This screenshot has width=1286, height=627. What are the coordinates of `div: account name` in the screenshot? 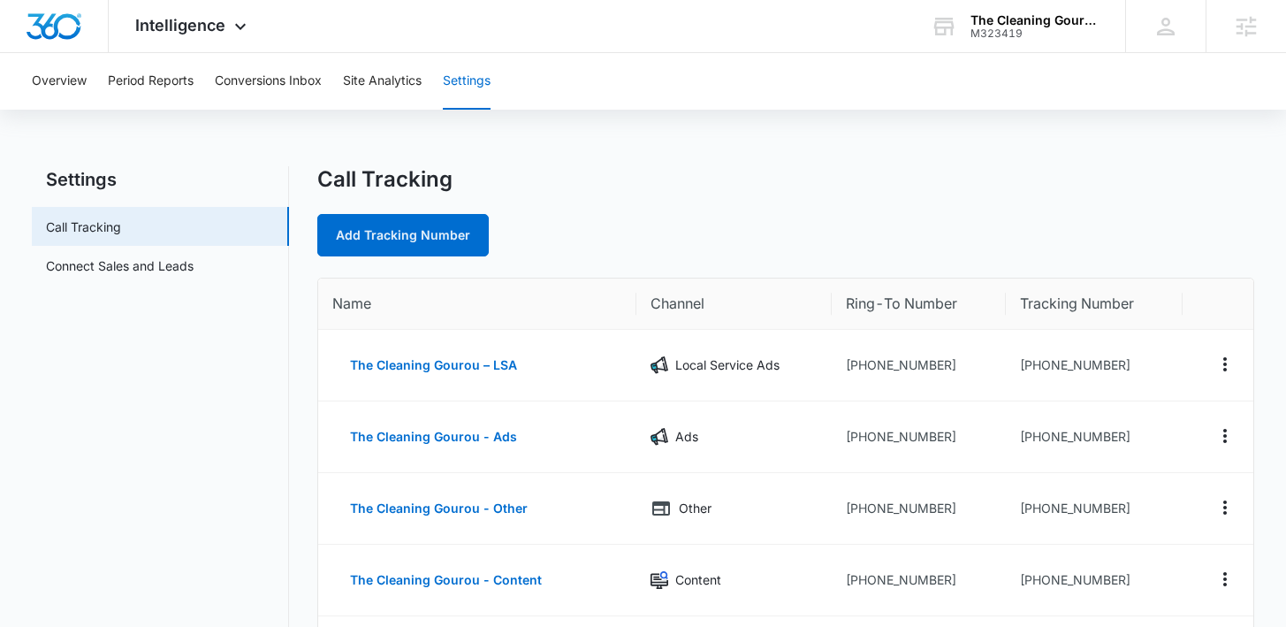 It's located at (1035, 20).